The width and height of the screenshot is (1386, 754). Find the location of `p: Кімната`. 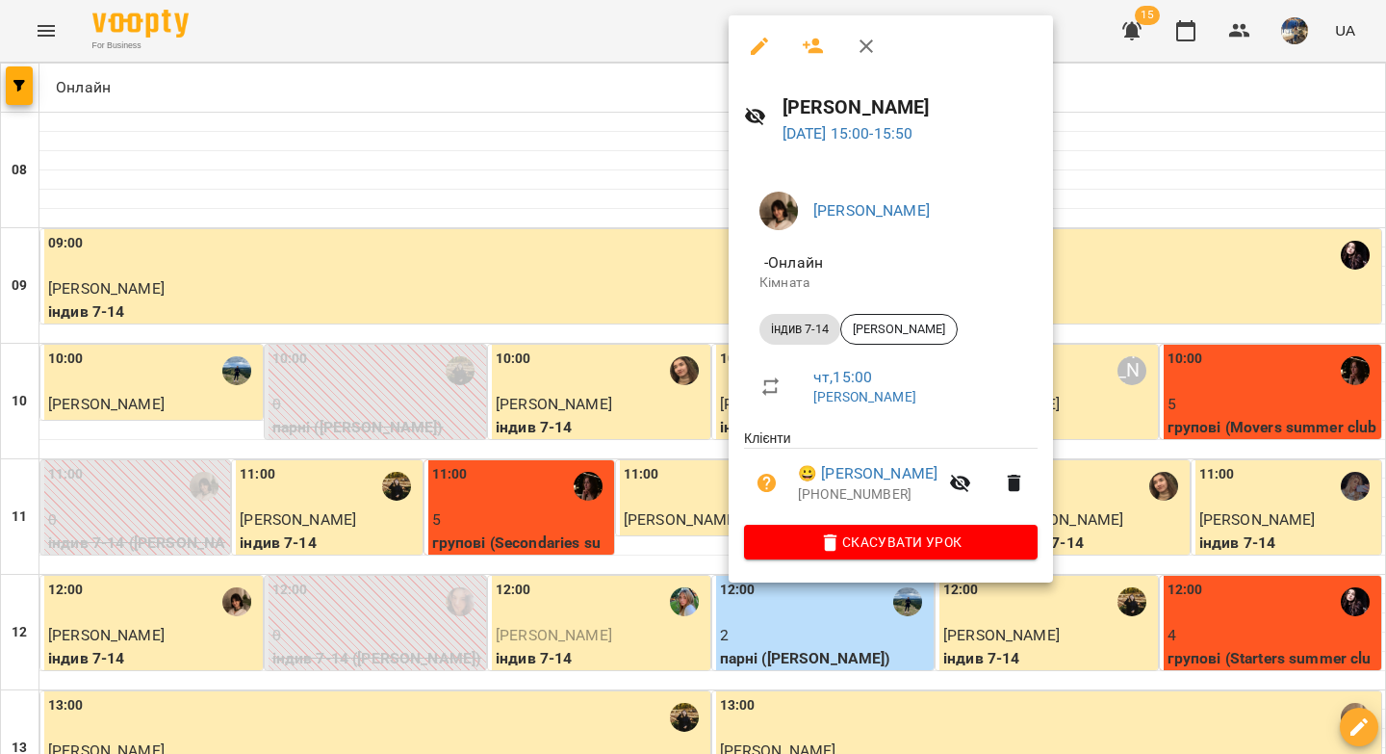

p: Кімната is located at coordinates (890, 283).